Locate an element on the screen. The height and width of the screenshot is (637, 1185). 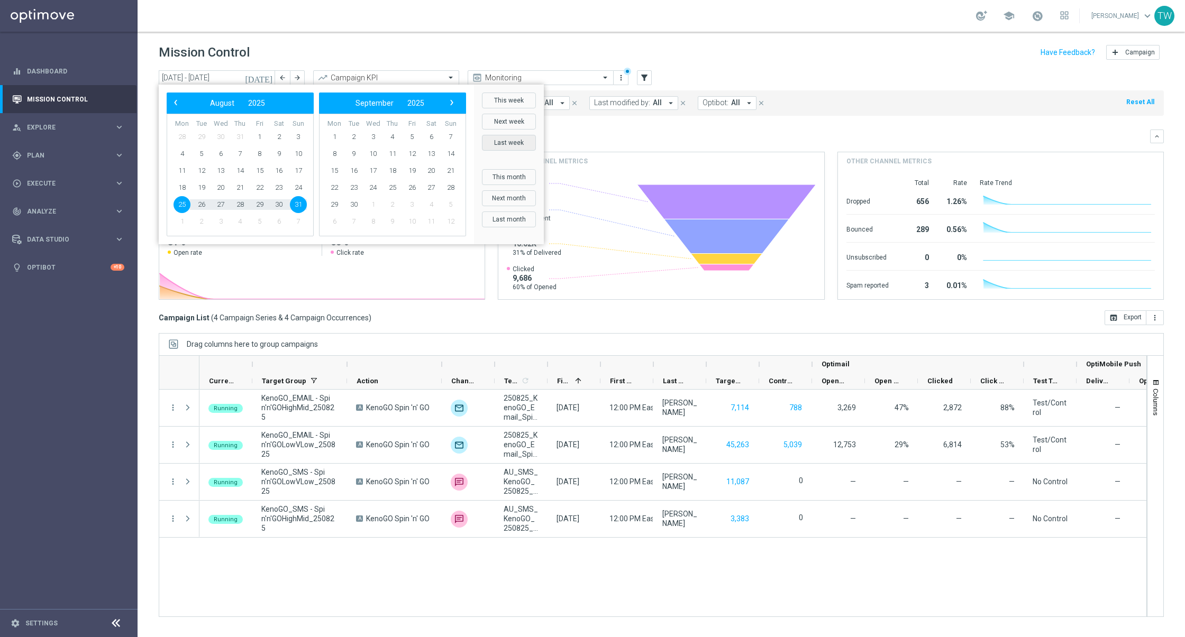
div: Row Groups is located at coordinates (252, 344).